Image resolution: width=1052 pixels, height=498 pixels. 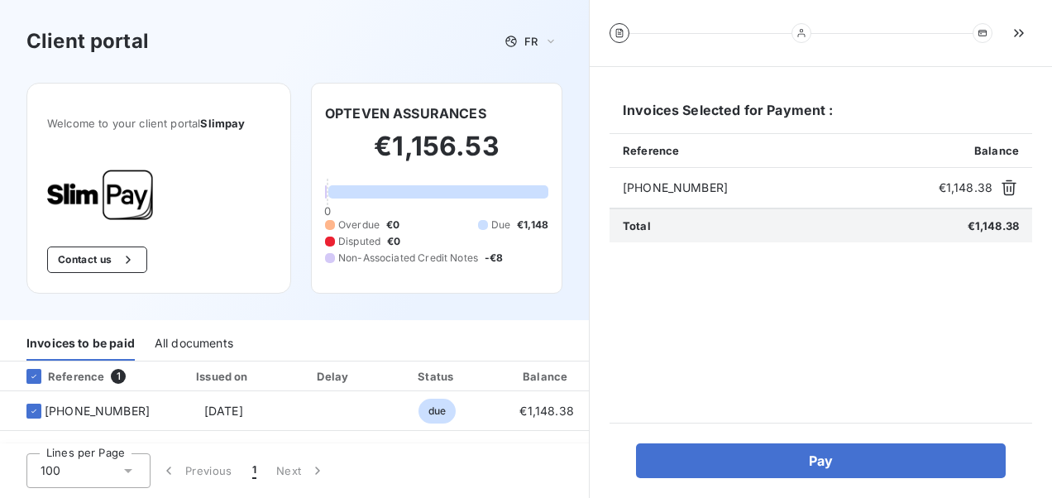 What do you see at coordinates (359, 242) in the screenshot?
I see `span: Disputed` at bounding box center [359, 242].